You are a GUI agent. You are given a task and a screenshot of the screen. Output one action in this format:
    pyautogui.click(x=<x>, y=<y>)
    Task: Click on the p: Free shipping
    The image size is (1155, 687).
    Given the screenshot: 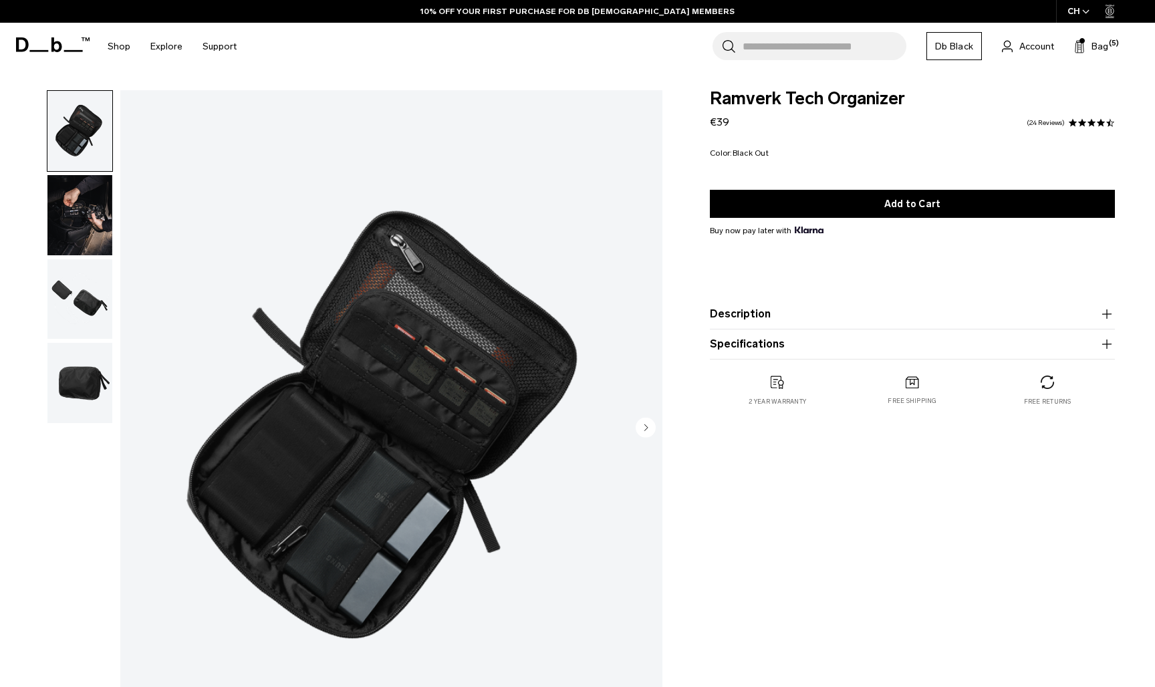 What is the action you would take?
    pyautogui.click(x=912, y=401)
    